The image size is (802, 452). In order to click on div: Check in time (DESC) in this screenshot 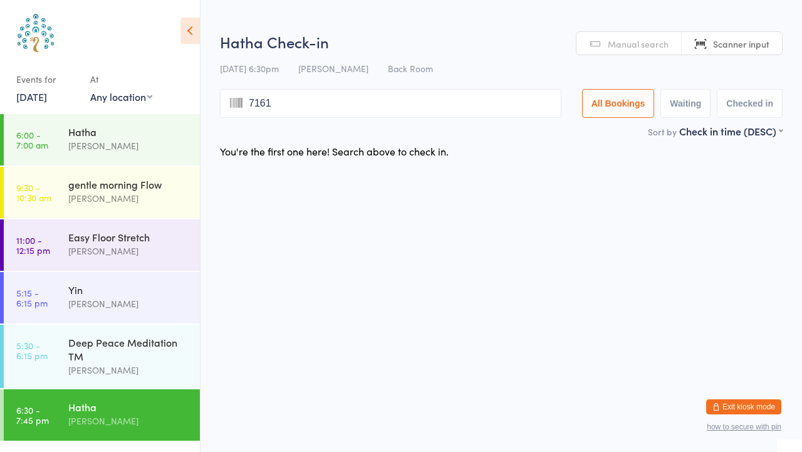, I will do `click(731, 131)`.